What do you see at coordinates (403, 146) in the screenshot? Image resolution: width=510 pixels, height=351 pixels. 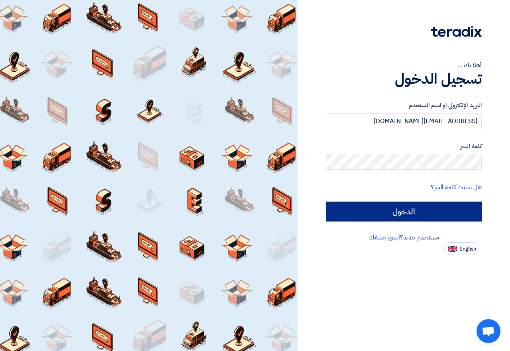 I see `label: كلمة السر` at bounding box center [403, 146].